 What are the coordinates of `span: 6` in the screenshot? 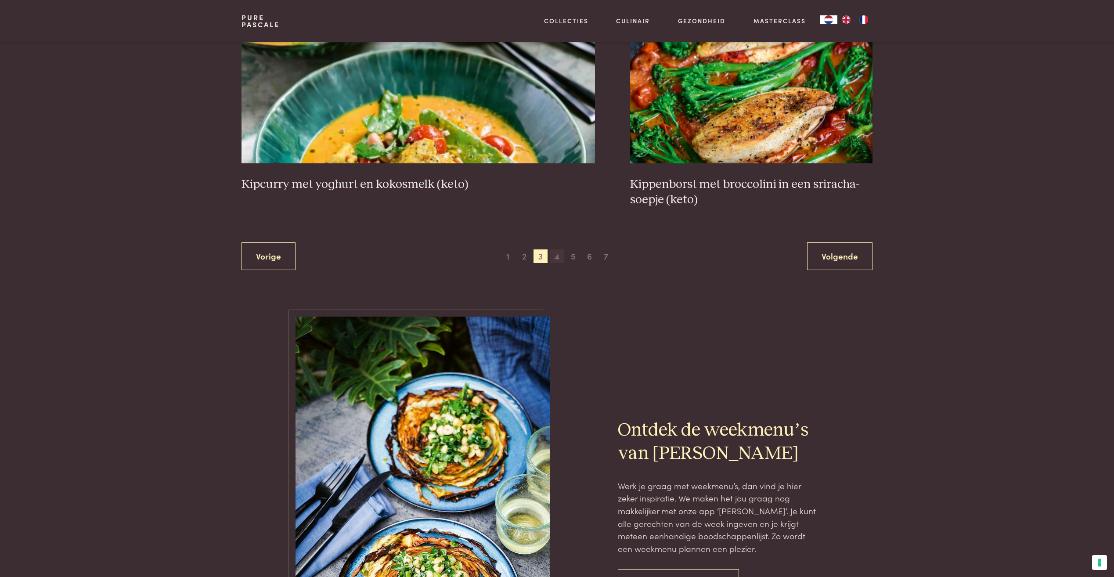 It's located at (590, 257).